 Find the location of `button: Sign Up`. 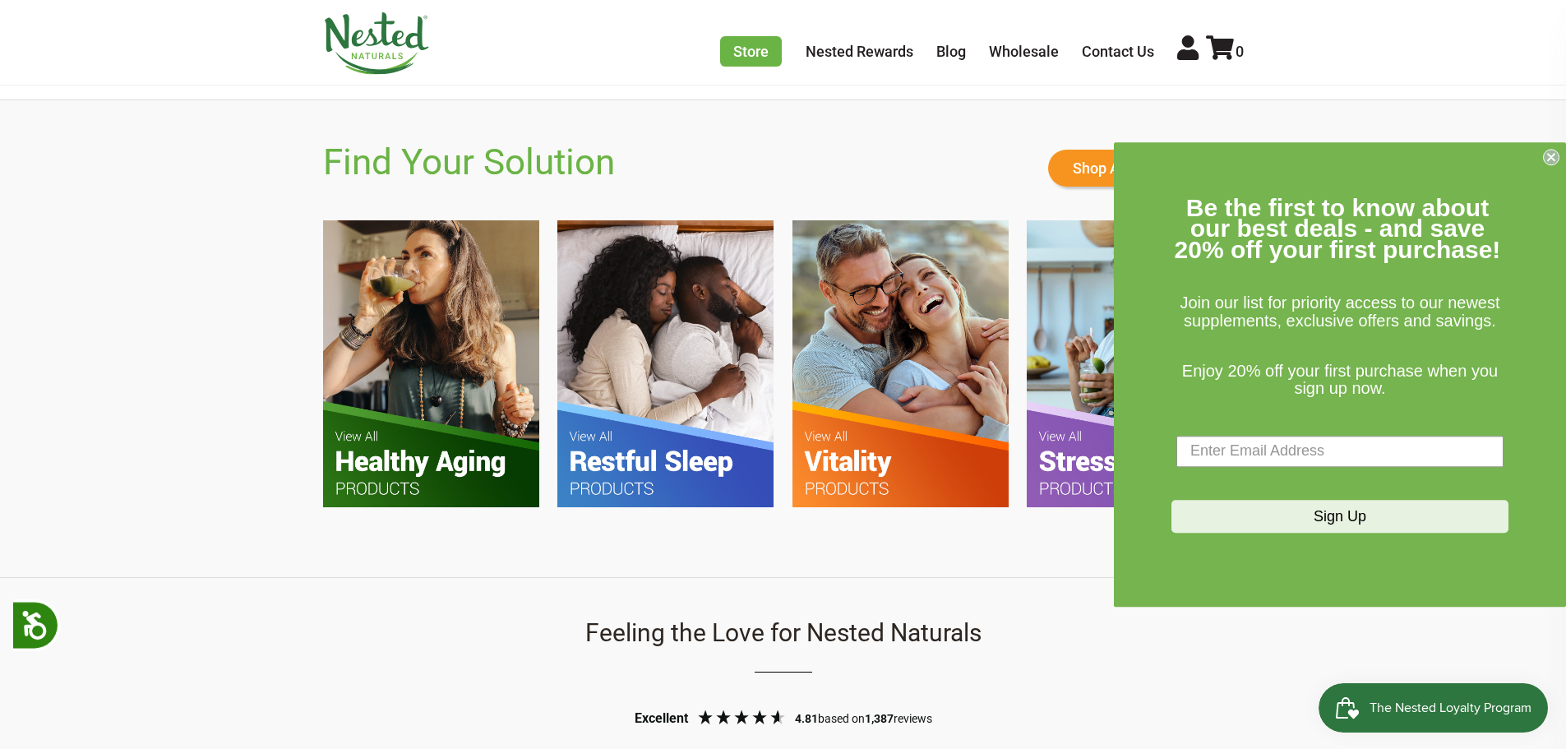

button: Sign Up is located at coordinates (1340, 516).